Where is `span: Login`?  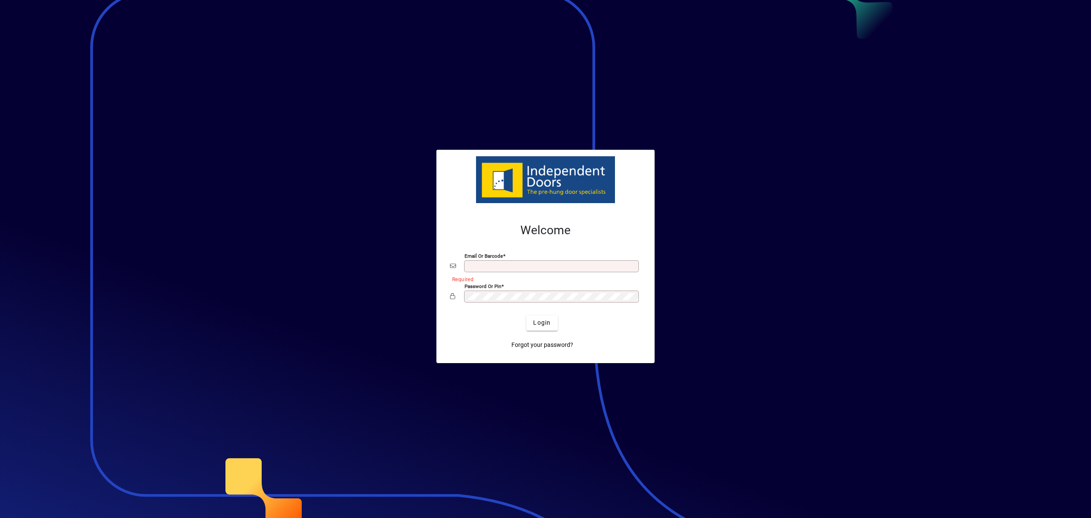
span: Login is located at coordinates (542, 322).